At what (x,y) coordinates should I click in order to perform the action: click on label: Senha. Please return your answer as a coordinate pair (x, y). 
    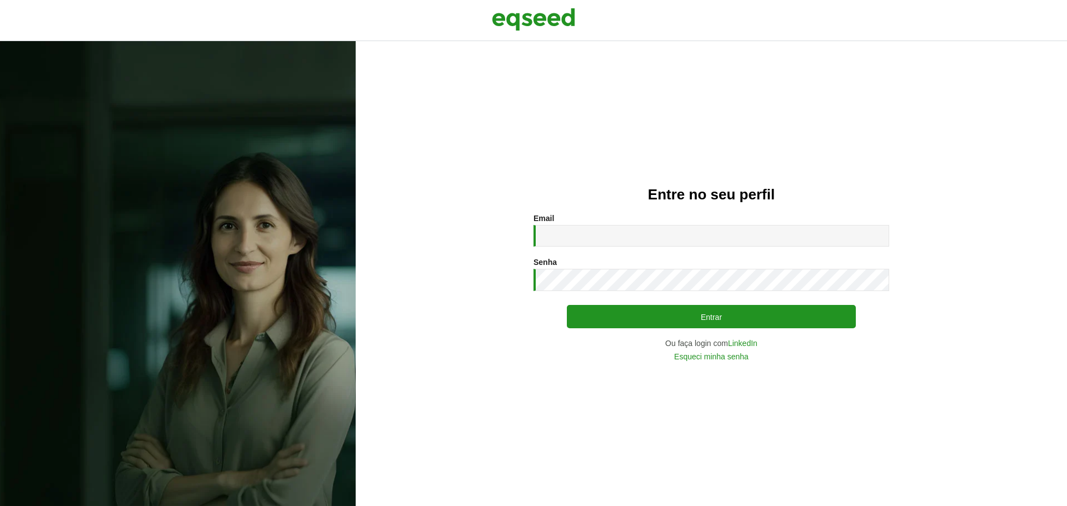
    Looking at the image, I should click on (545, 262).